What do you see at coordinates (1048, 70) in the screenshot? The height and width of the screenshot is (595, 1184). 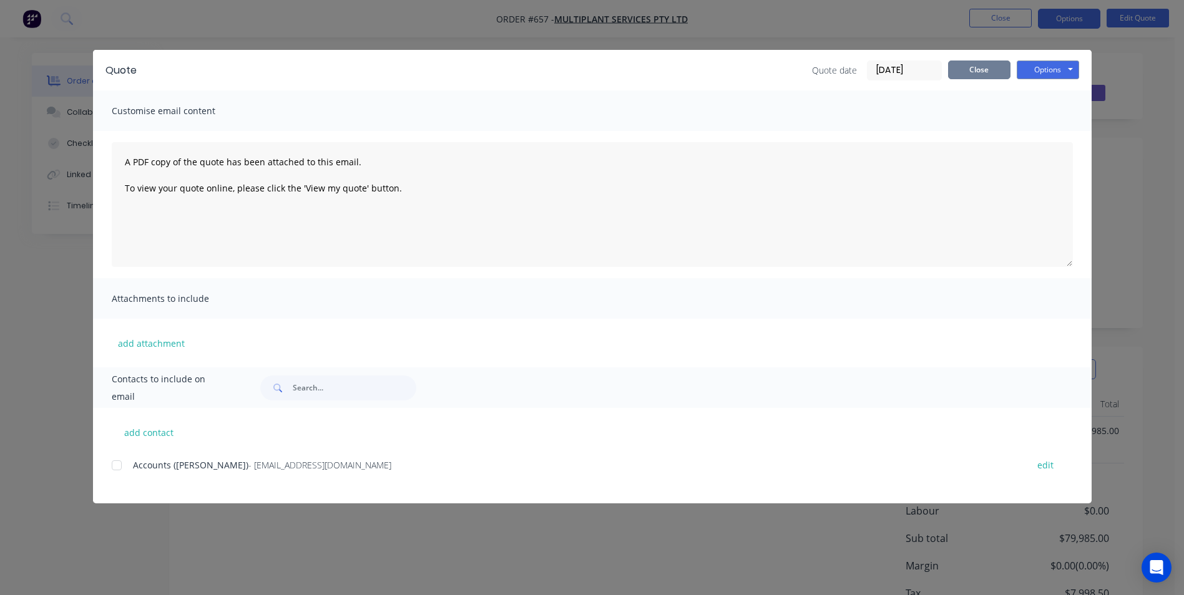 I see `button: Options` at bounding box center [1048, 70].